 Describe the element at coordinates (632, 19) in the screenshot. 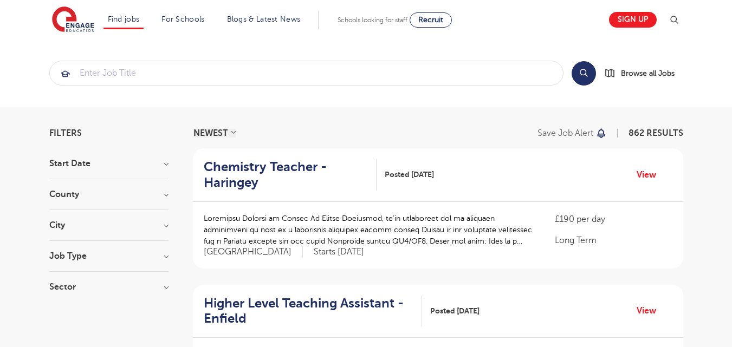

I see `a: Sign up` at that location.